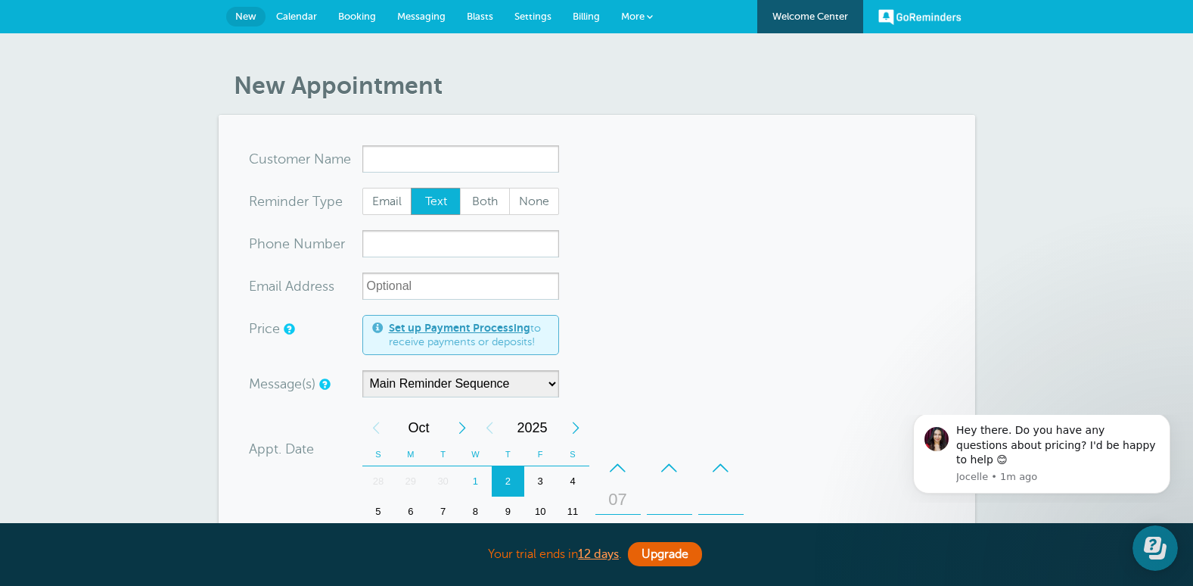 The image size is (1193, 586). What do you see at coordinates (167, 62) in the screenshot?
I see `p: Message from Jocelle, sent 1m ago` at bounding box center [167, 62].